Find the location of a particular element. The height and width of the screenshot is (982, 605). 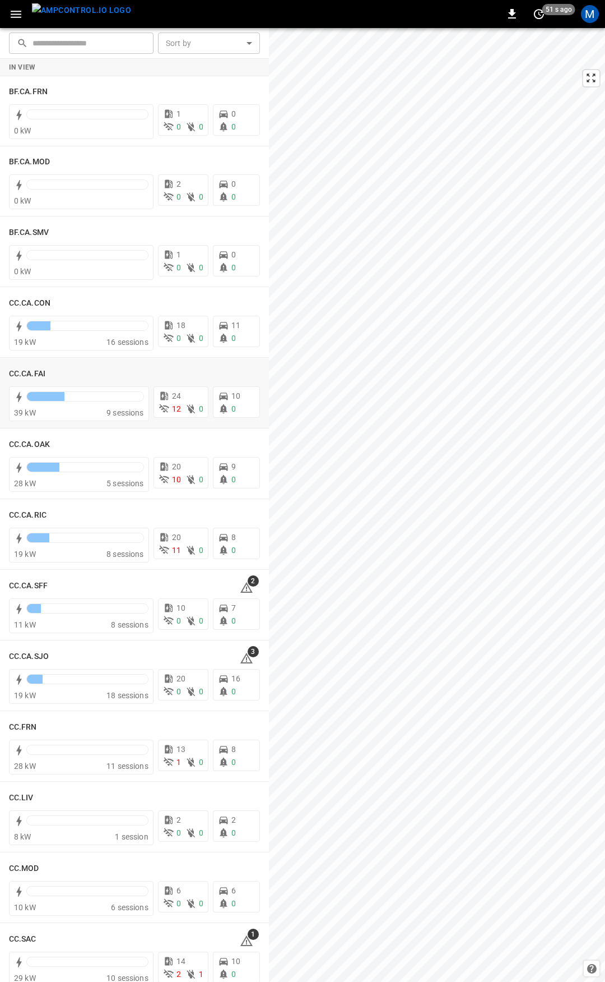

span: 11 kW is located at coordinates (25, 624).